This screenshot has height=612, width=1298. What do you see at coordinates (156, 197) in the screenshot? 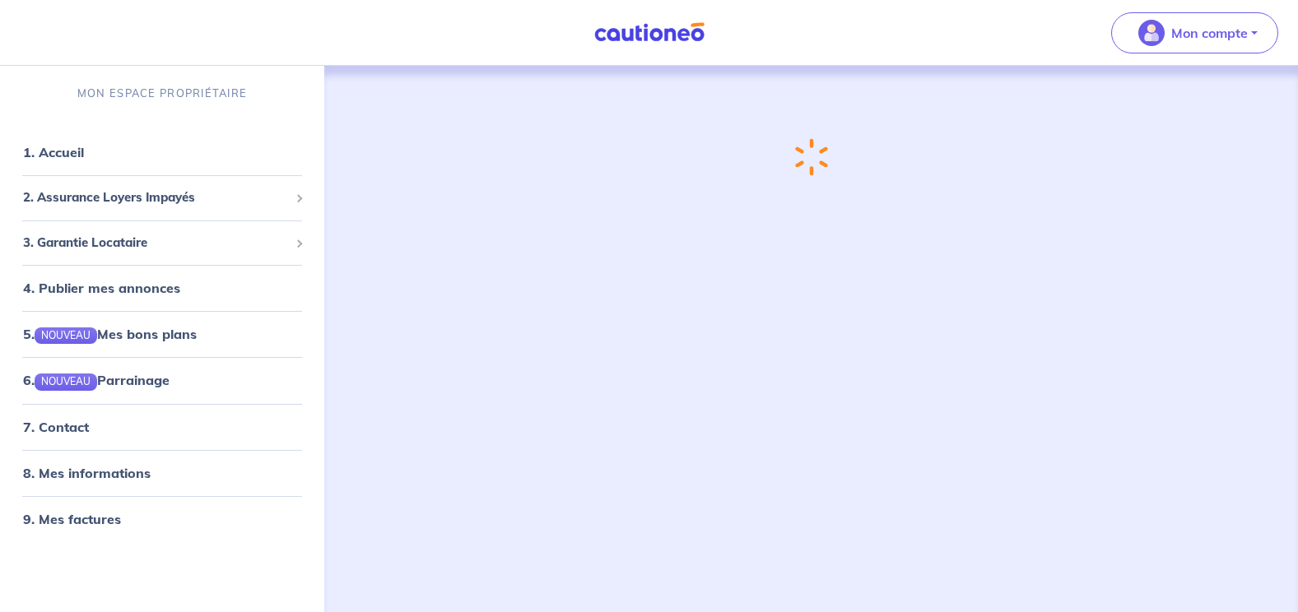
I see `span: 2. Assurance Loyers Impayés` at bounding box center [156, 197].